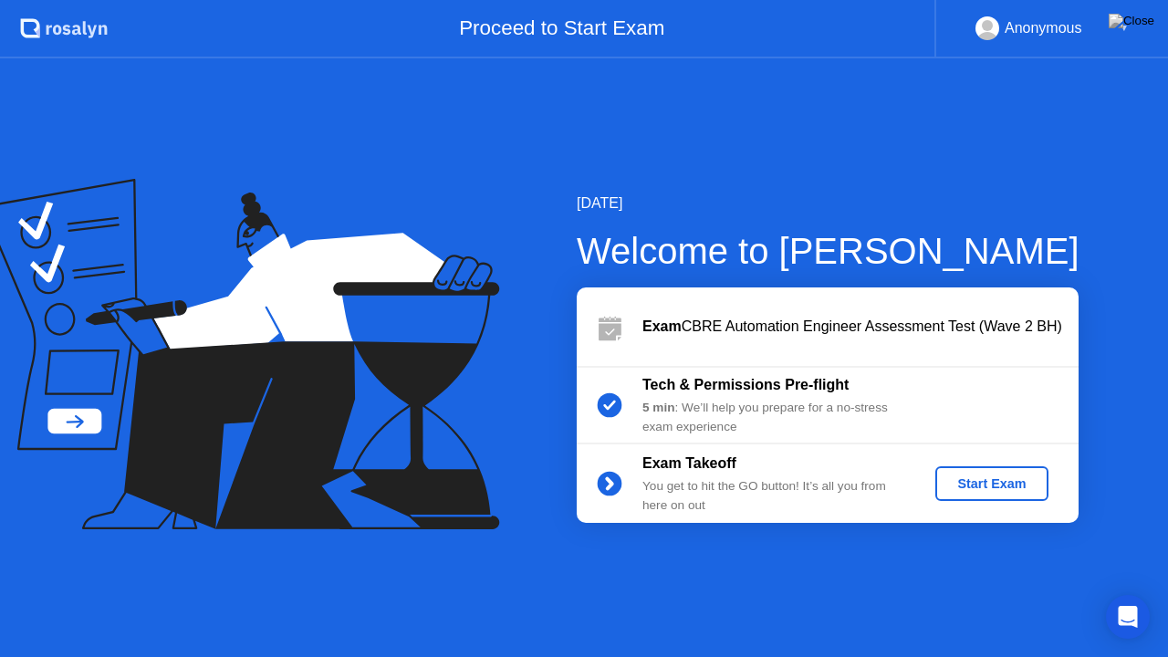 This screenshot has height=657, width=1168. Describe the element at coordinates (659, 407) in the screenshot. I see `b: 5 min` at that location.